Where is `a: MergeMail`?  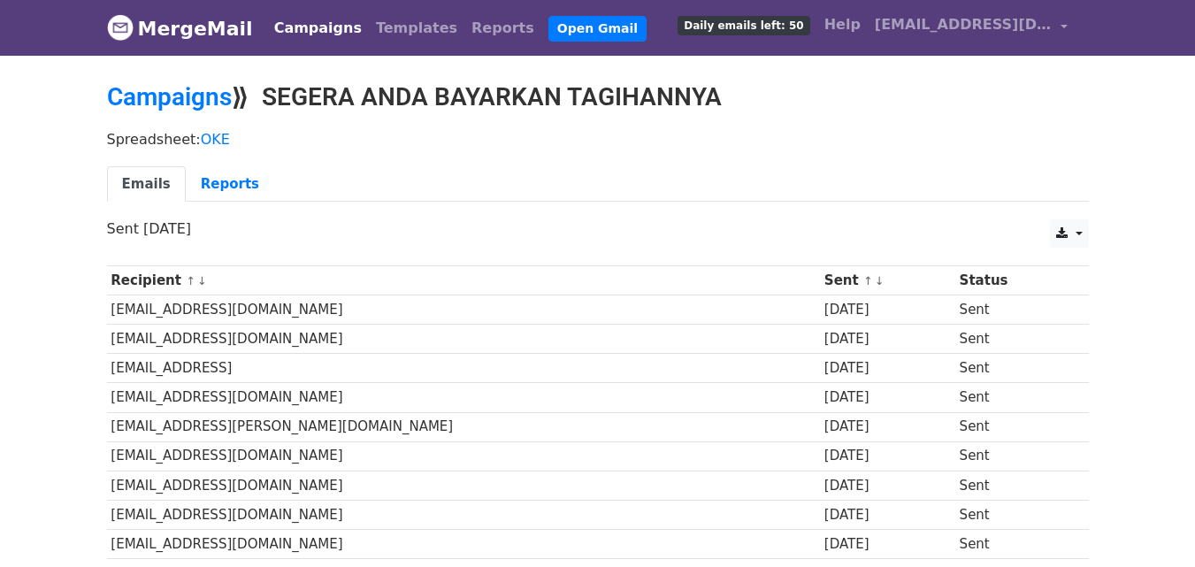 a: MergeMail is located at coordinates (180, 28).